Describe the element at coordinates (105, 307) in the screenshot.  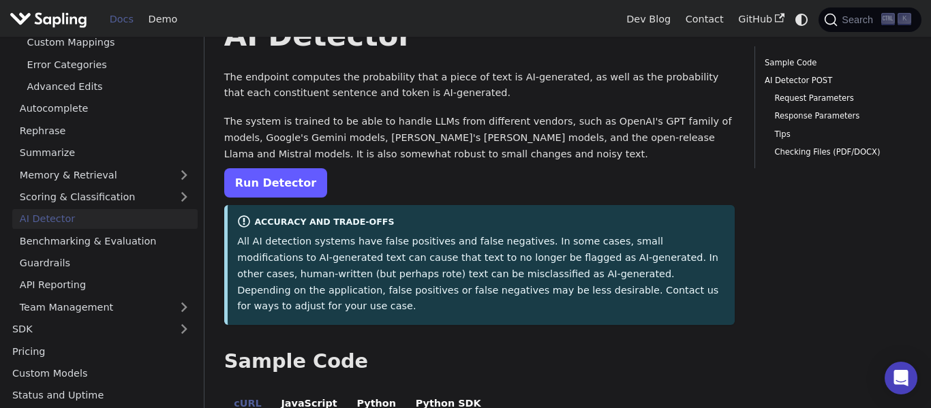
I see `a: Team Management` at that location.